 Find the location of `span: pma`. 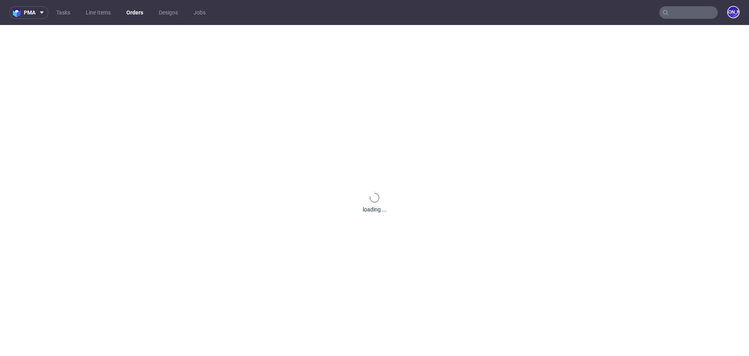

span: pma is located at coordinates (30, 12).